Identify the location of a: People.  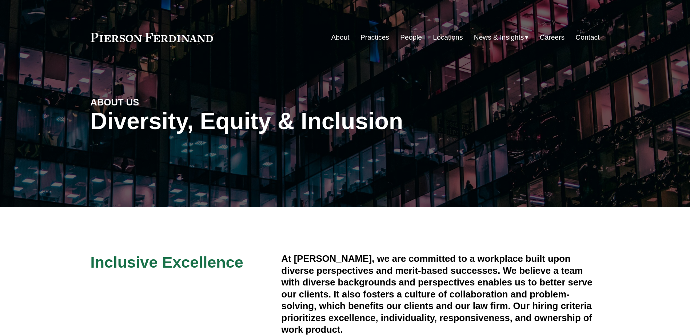
(411, 37).